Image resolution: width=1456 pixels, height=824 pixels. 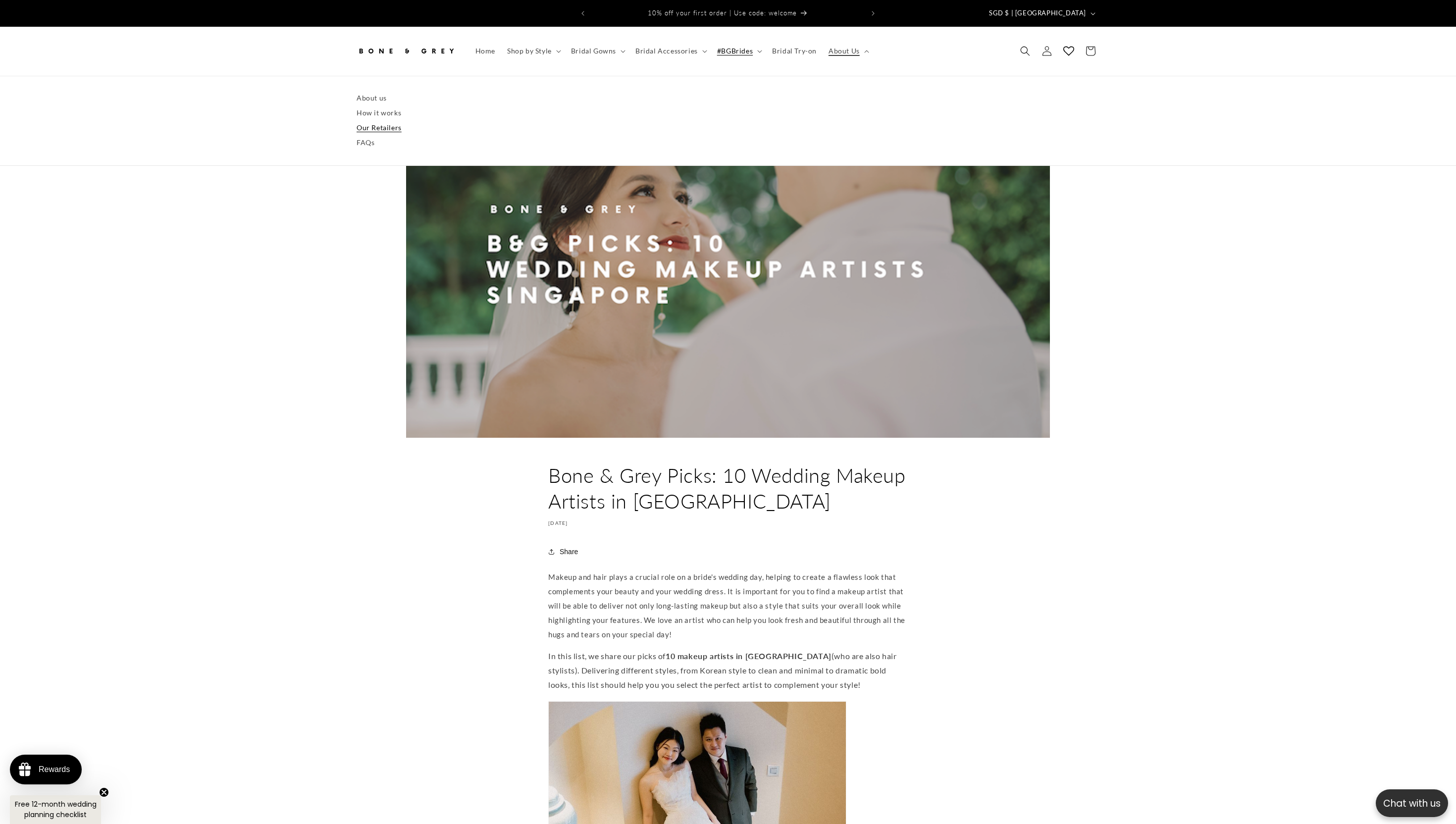 What do you see at coordinates (735, 51) in the screenshot?
I see `span: #BGBrides` at bounding box center [735, 51].